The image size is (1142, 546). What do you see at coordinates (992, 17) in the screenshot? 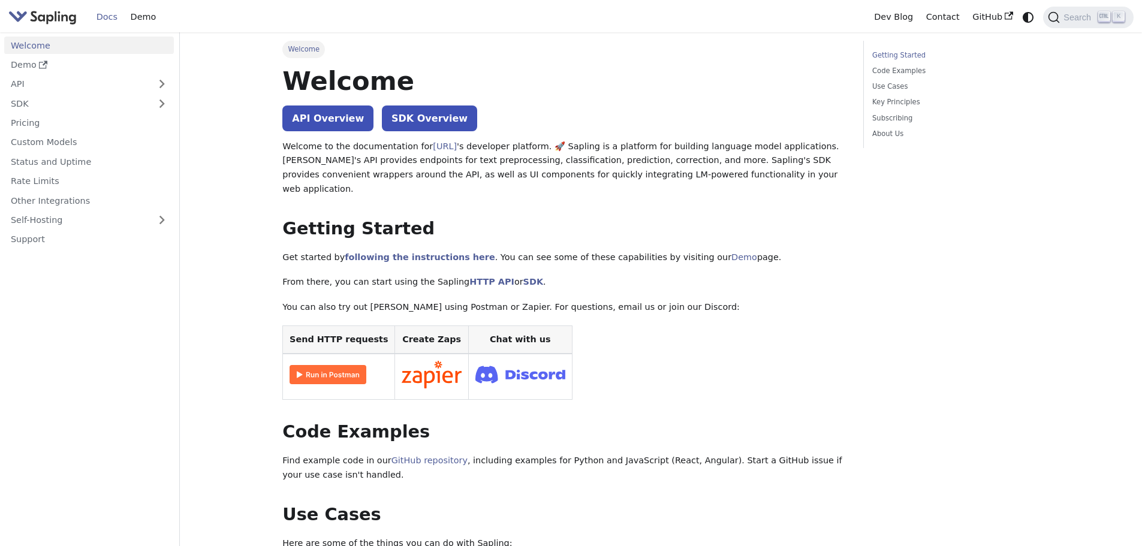
I see `a: GitHub` at bounding box center [992, 17].